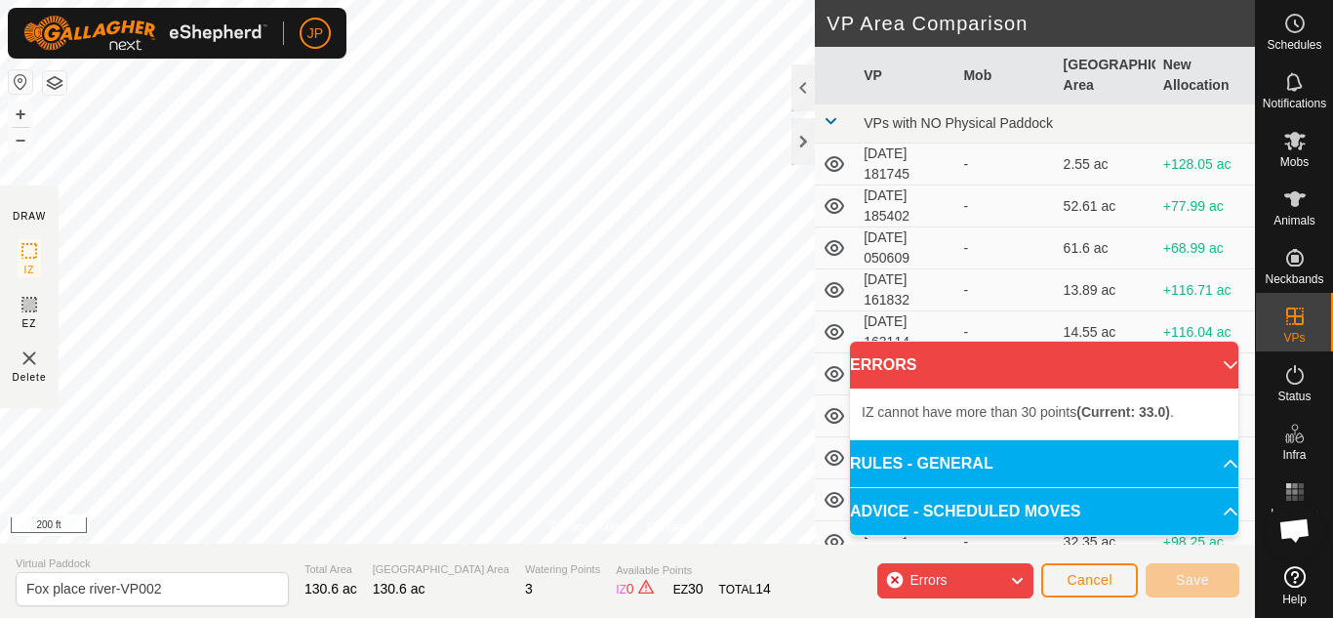  Describe the element at coordinates (1294, 221) in the screenshot. I see `span: Animals` at that location.